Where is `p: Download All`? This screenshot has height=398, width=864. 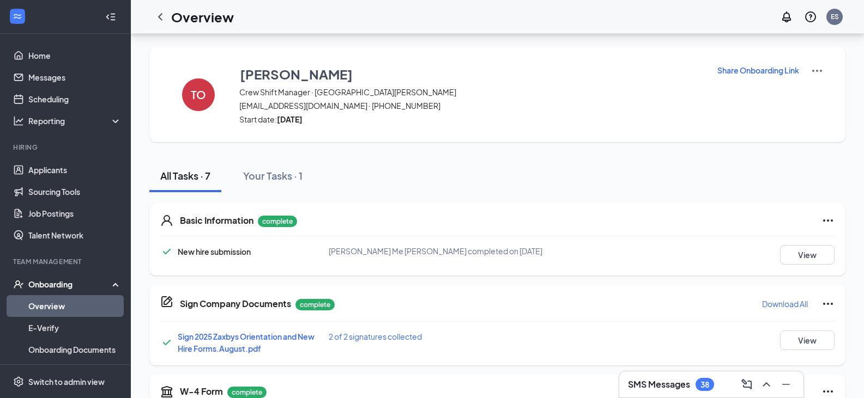
p: Download All is located at coordinates (785, 304).